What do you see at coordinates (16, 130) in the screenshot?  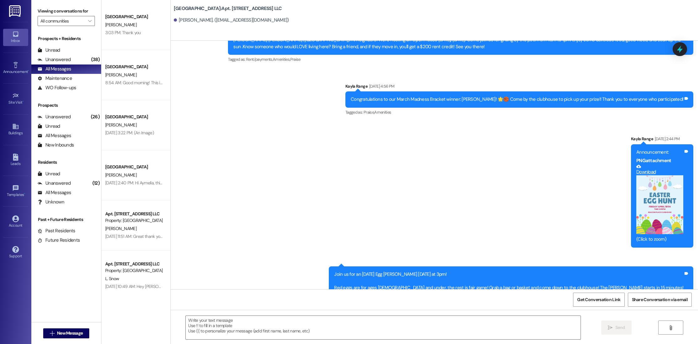 I see `a: Buildings` at bounding box center [16, 130].